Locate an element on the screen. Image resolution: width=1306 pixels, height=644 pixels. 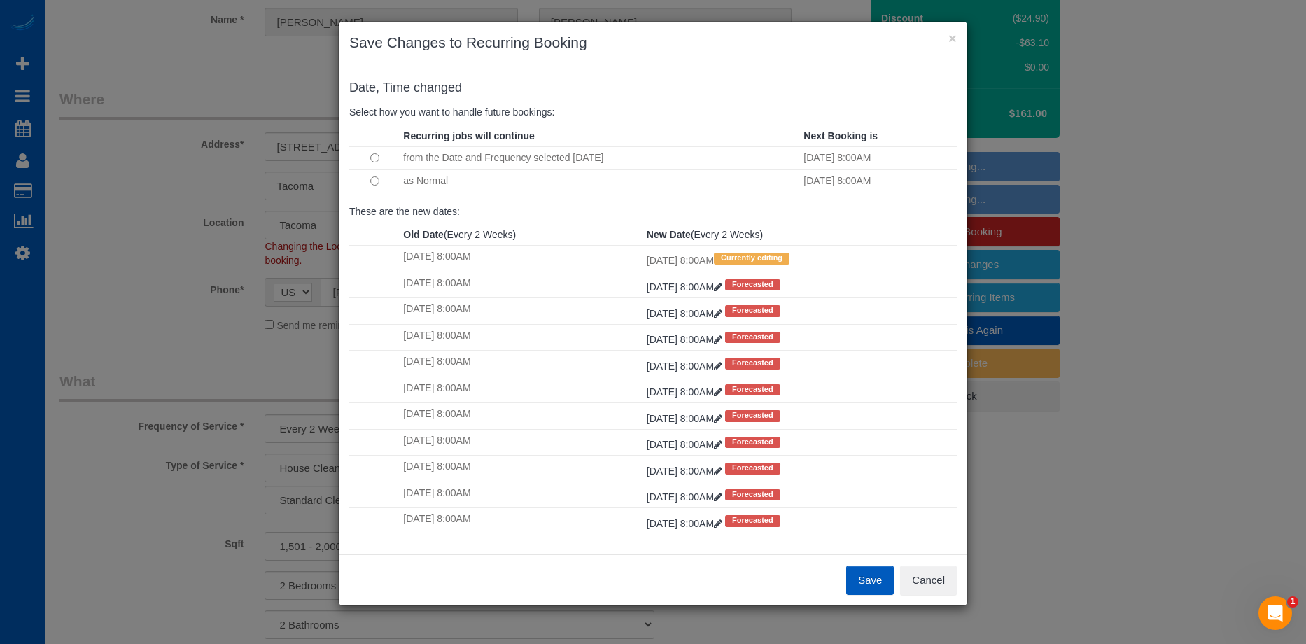
span: 1 is located at coordinates (1293, 602).